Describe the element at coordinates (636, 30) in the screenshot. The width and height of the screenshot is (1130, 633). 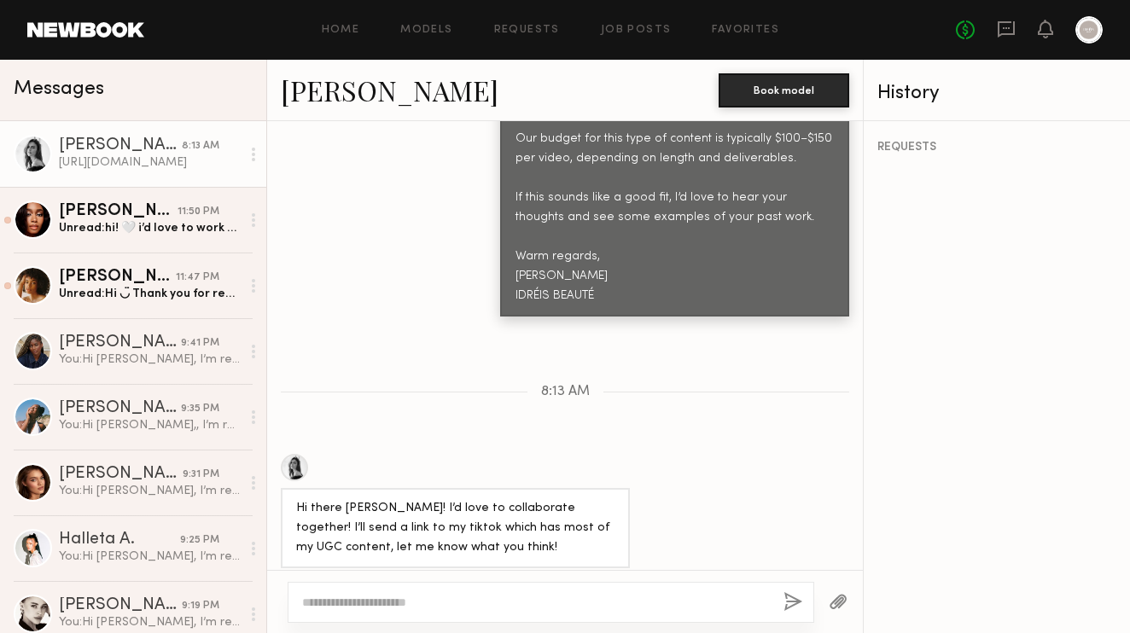
I see `a: Job Posts` at that location.